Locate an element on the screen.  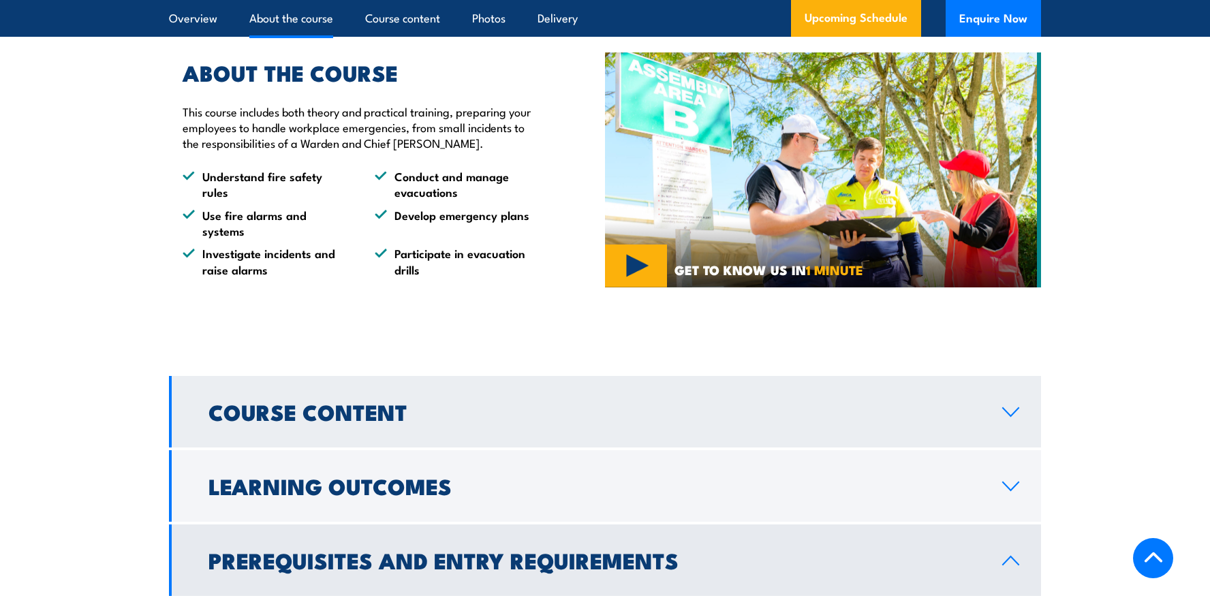
li: Investigate incidents and raise alarms is located at coordinates (266, 261).